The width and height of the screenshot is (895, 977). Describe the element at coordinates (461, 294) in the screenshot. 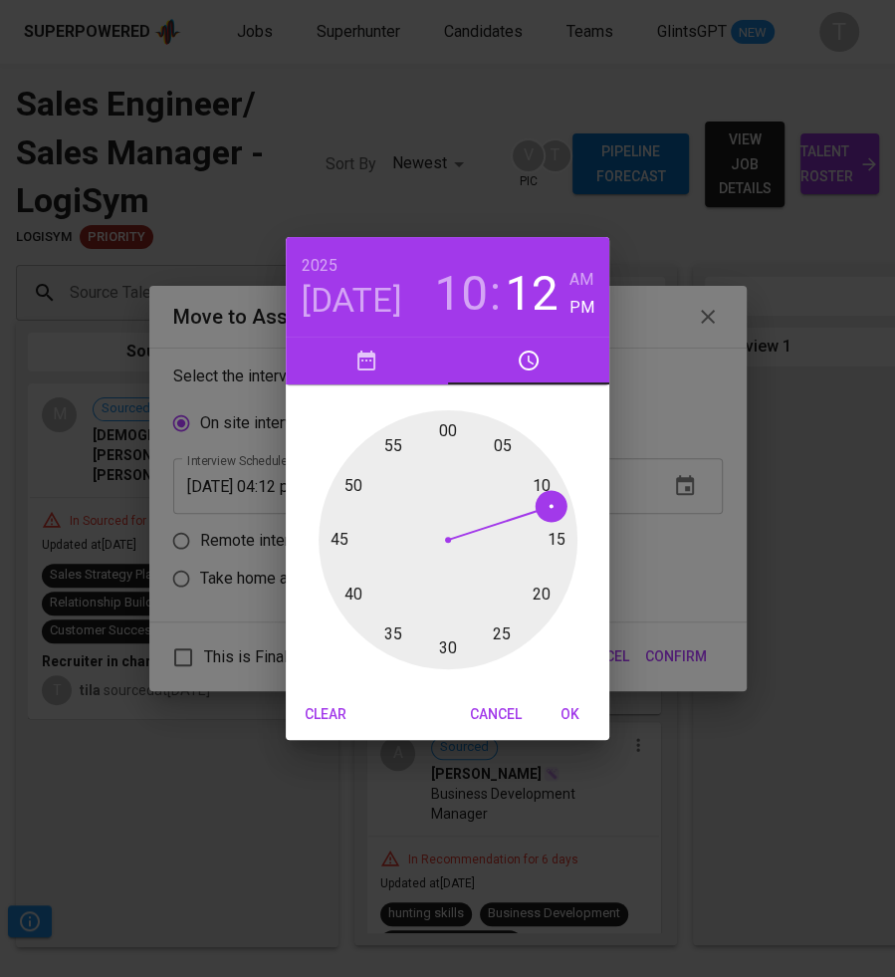

I see `h3: 10` at that location.